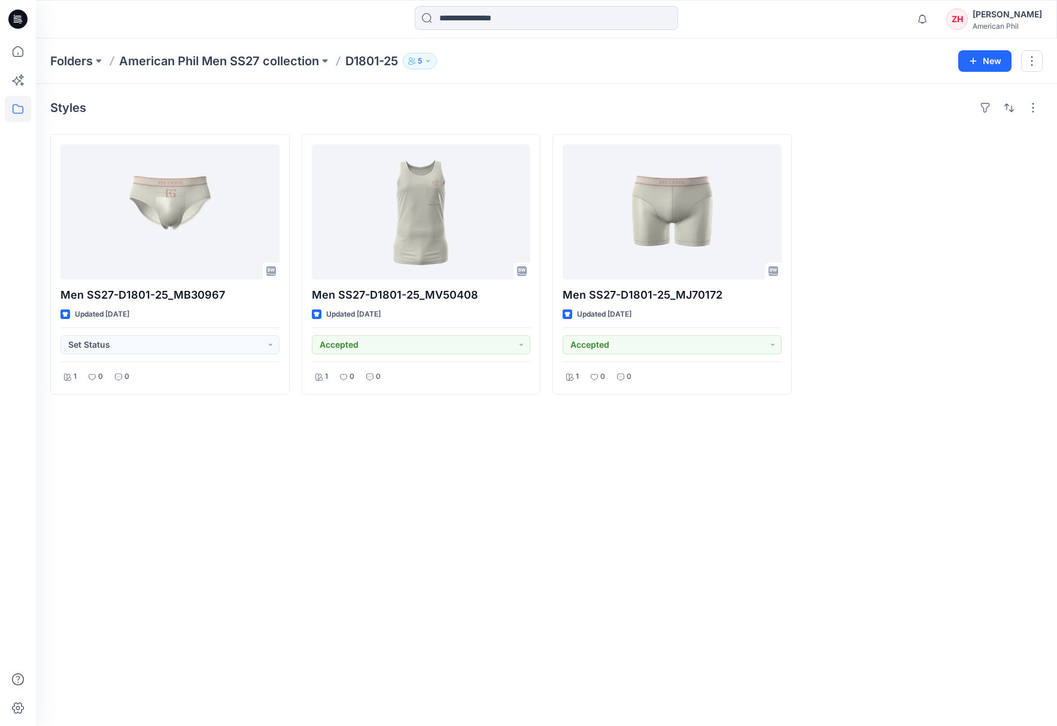 This screenshot has height=726, width=1057. Describe the element at coordinates (170, 212) in the screenshot. I see `a: Men SS27-D1801-25_MB30967` at that location.